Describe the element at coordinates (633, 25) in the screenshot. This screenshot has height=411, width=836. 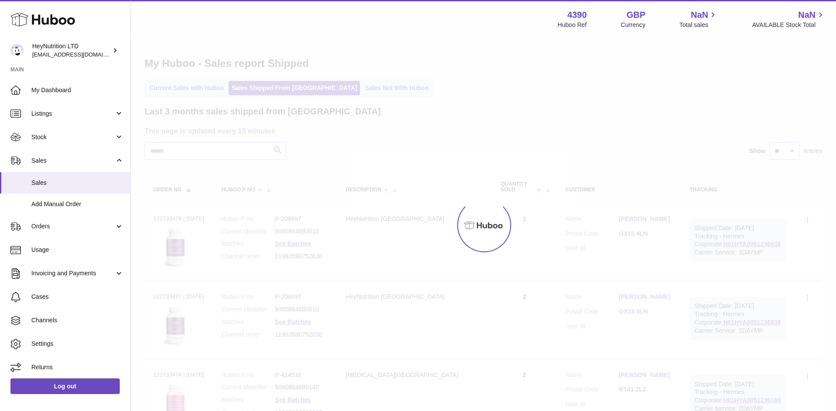
I see `div: Currency` at that location.